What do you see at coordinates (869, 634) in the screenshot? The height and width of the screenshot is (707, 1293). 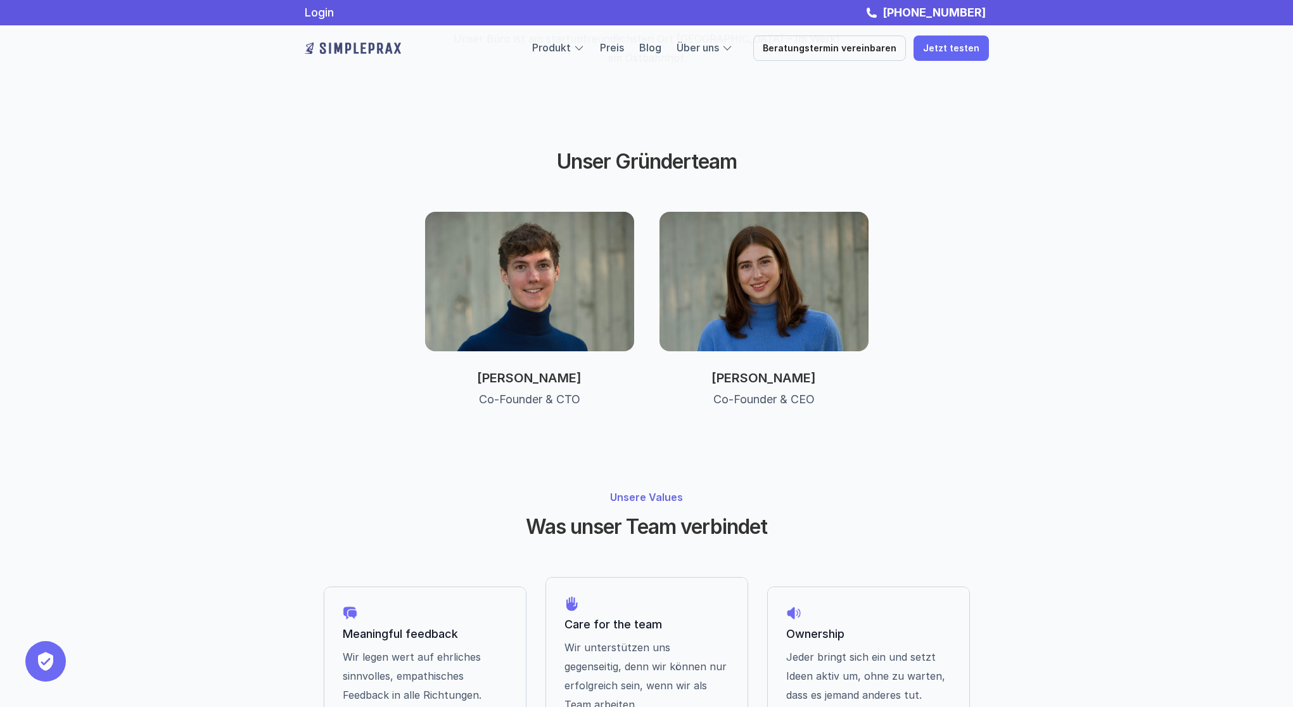 I see `p: Ownership` at bounding box center [869, 634].